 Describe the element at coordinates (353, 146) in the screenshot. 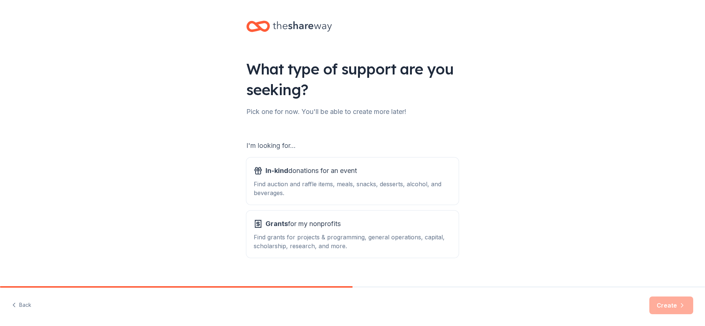

I see `div: I'm looking for...` at that location.